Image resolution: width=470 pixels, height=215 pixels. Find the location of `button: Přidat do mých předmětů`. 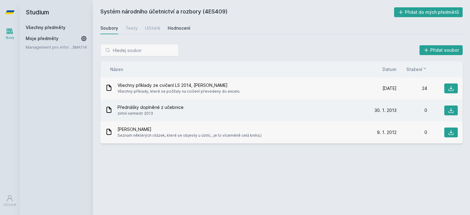

button: Přidat do mých předmětů is located at coordinates (428, 12).